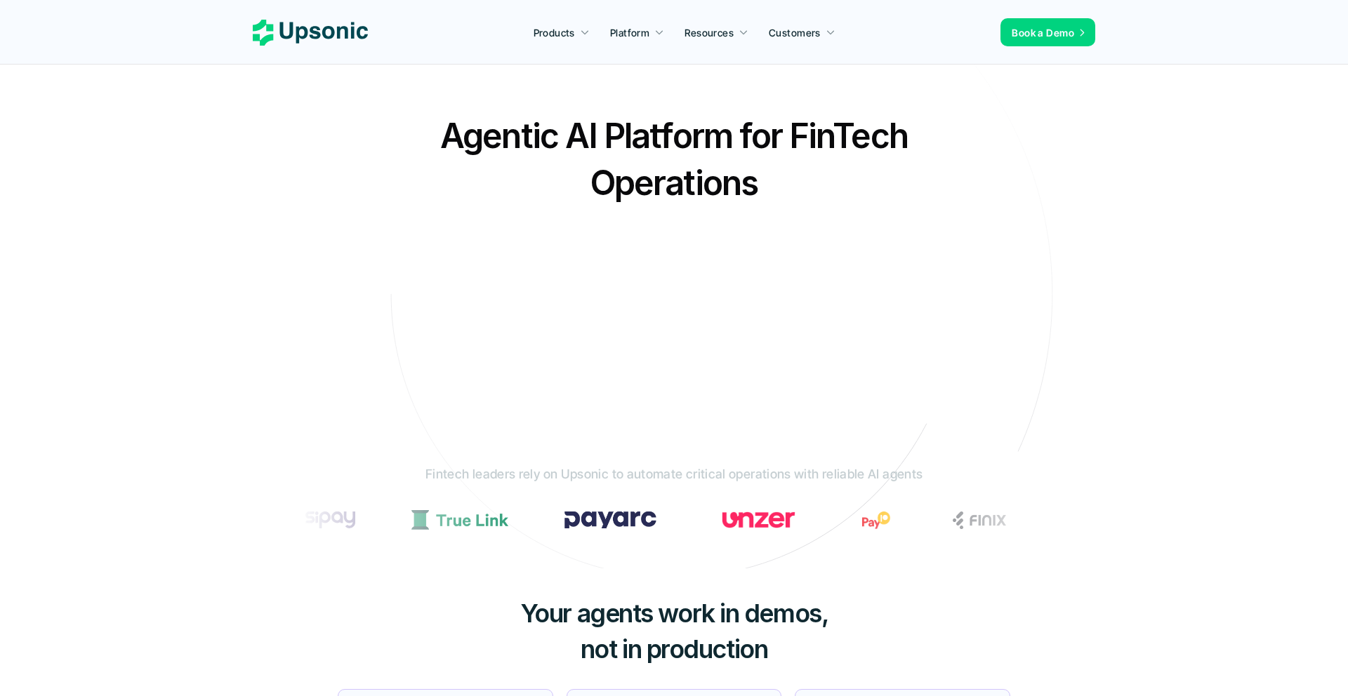 The width and height of the screenshot is (1348, 696). Describe the element at coordinates (630, 32) in the screenshot. I see `p: Platform` at that location.